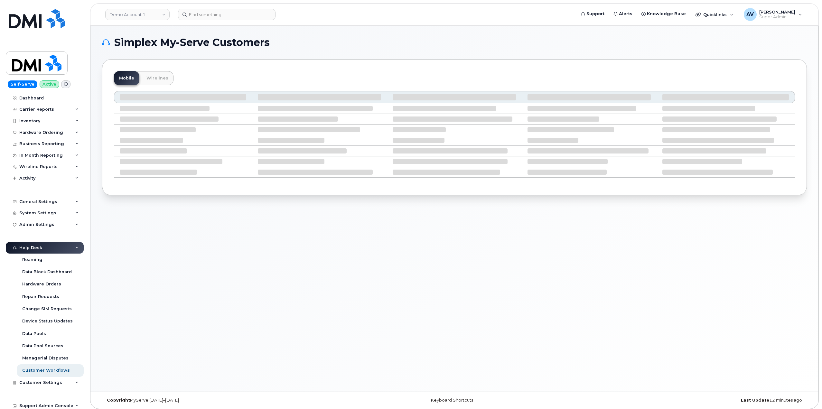  I want to click on strong: Copyright, so click(119, 400).